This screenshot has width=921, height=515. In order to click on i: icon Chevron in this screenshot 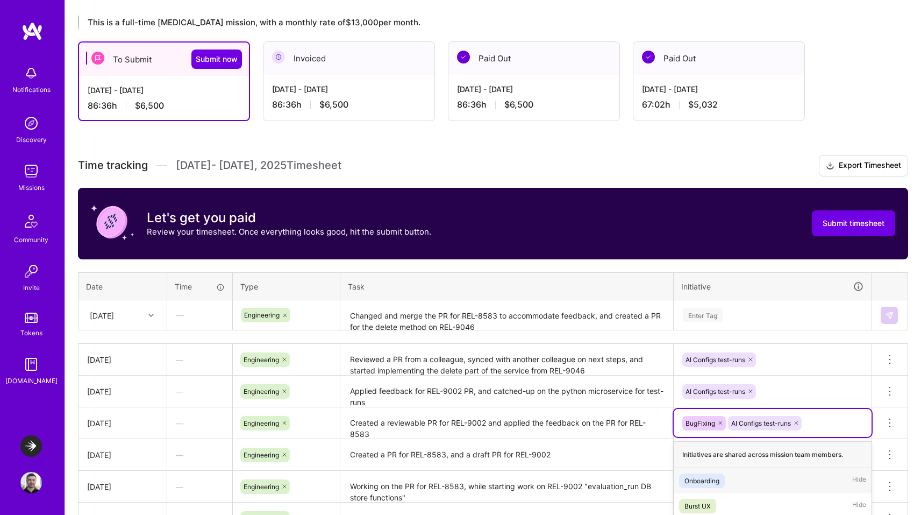, I will do `click(151, 315)`.